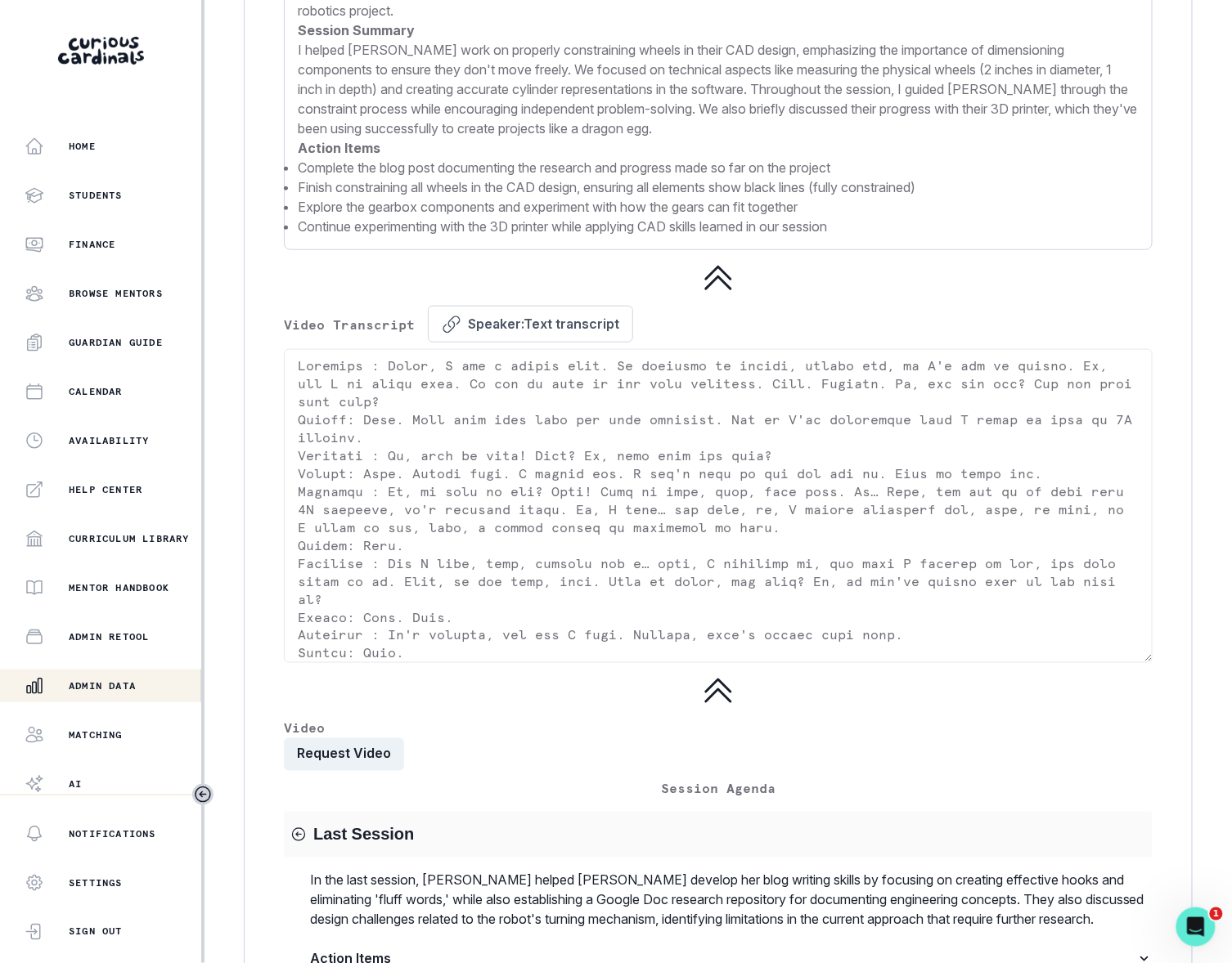 The width and height of the screenshot is (1232, 963). What do you see at coordinates (718, 187) in the screenshot?
I see `li: Finish constraining all wheels in the CAD design, ensuring all elements show black lines (fully c...` at bounding box center [718, 187].